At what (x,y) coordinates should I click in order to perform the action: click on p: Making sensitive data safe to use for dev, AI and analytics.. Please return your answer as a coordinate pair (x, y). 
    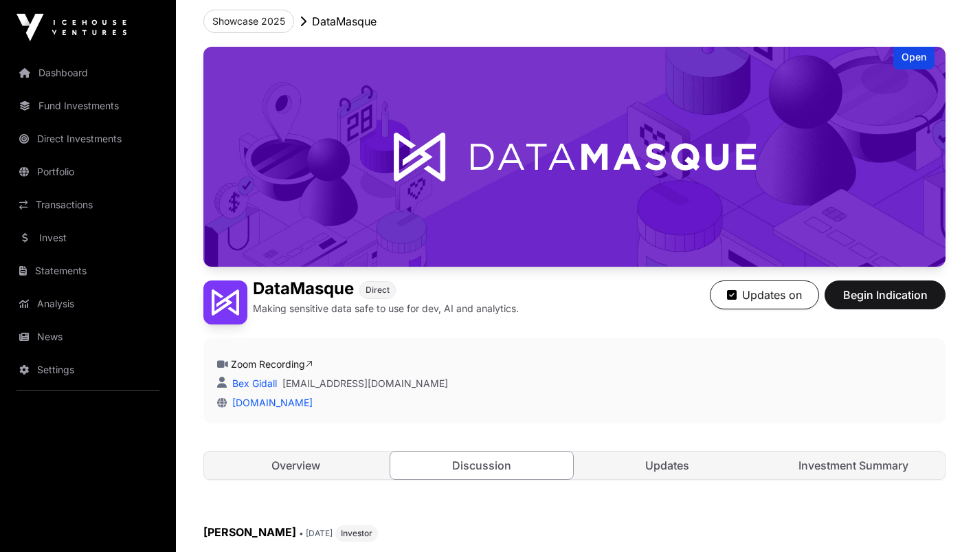
    Looking at the image, I should click on (386, 309).